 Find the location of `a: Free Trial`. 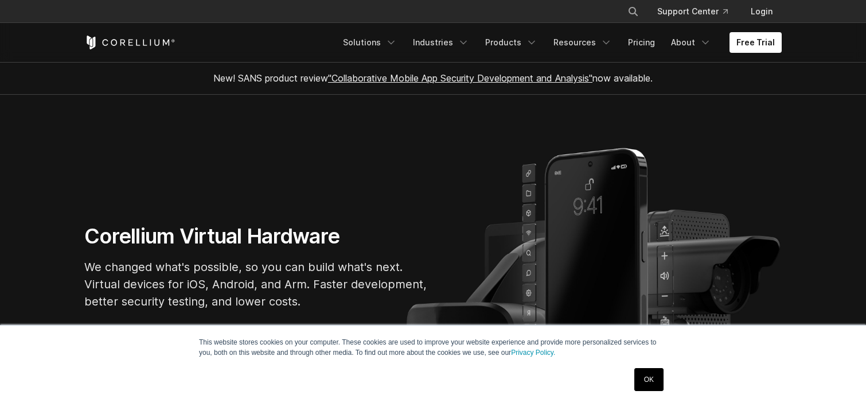

a: Free Trial is located at coordinates (756, 42).